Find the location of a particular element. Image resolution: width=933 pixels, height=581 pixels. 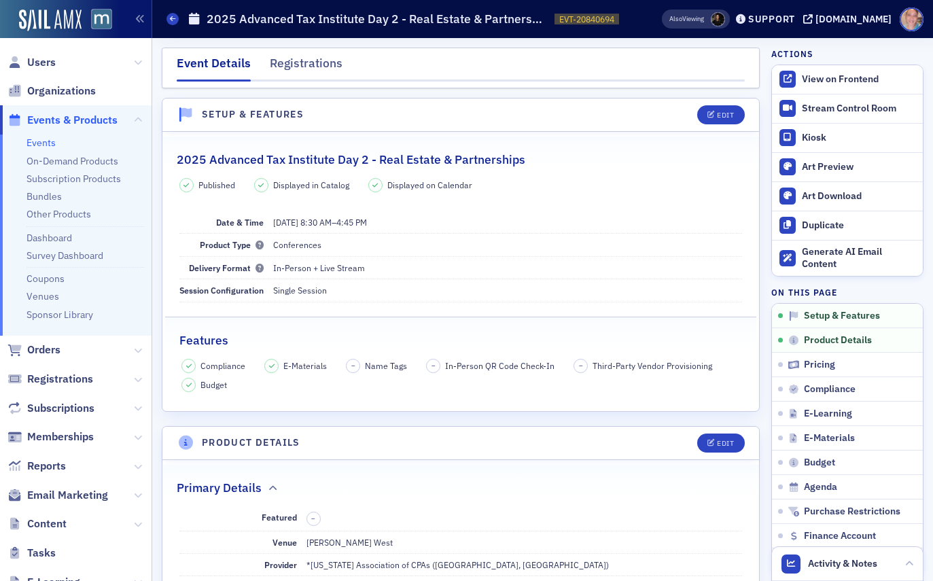

a: Users is located at coordinates (31, 63).